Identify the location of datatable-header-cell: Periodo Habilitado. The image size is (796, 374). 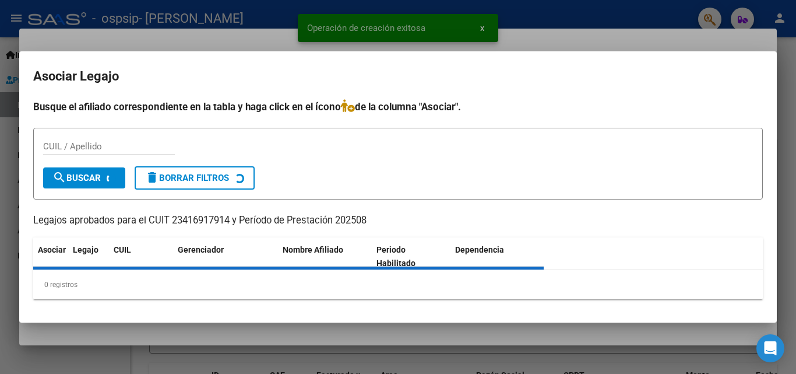
(411, 257).